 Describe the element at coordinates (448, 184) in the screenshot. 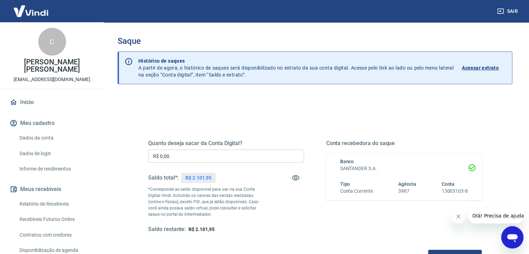

I see `span: Conta` at that location.